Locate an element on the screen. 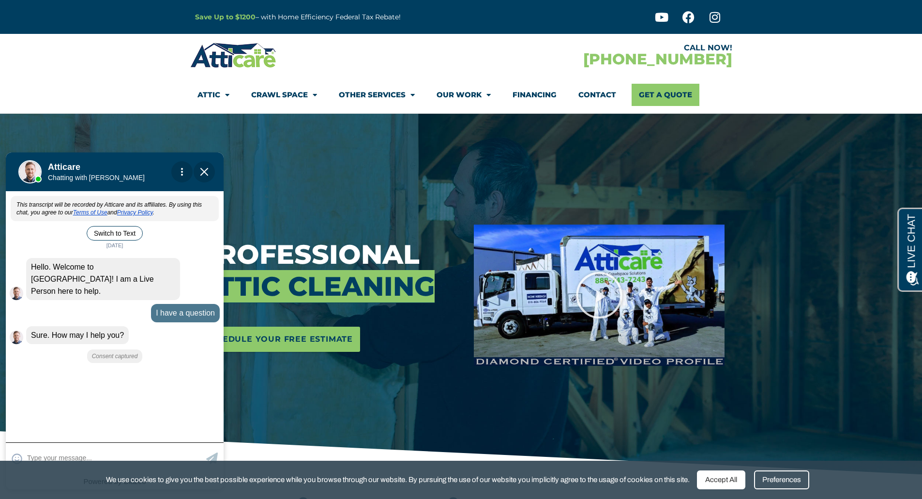 The height and width of the screenshot is (499, 922). a: Save Up to $1200 is located at coordinates (225, 17).